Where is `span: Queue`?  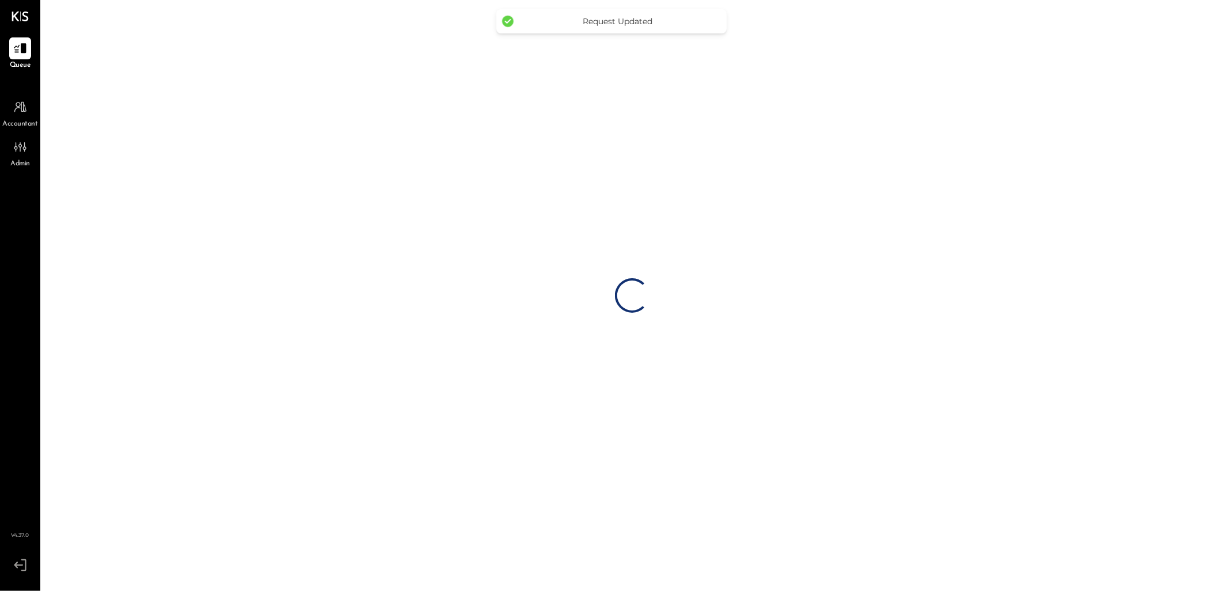 span: Queue is located at coordinates (20, 66).